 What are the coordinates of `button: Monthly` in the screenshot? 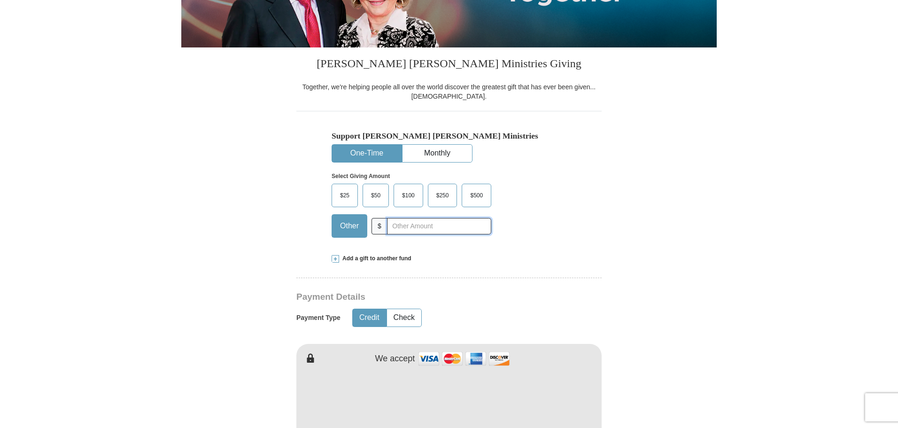 It's located at (438, 153).